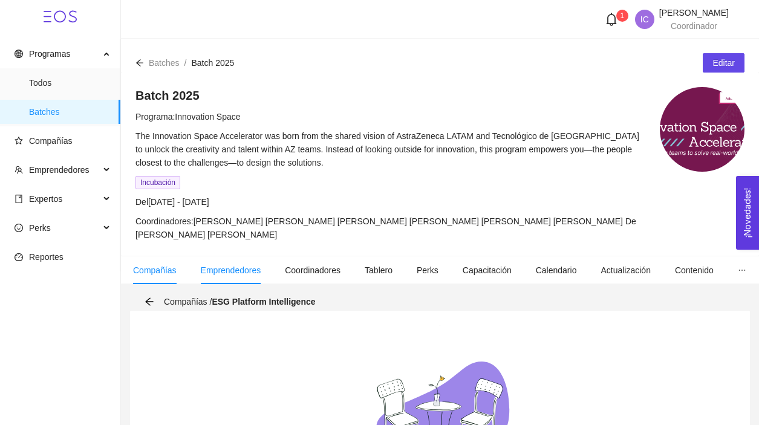  I want to click on h4: Batch 2025, so click(391, 96).